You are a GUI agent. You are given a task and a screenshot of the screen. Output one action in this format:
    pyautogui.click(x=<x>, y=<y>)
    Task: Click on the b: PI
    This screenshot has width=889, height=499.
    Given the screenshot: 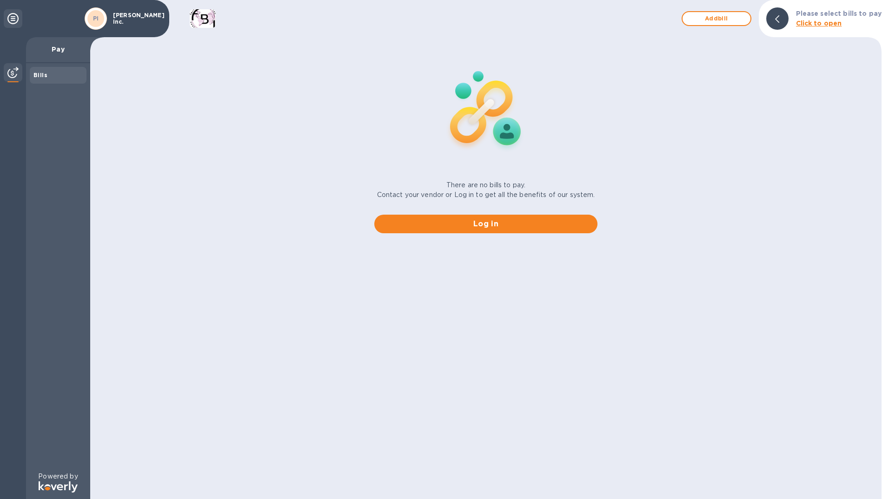 What is the action you would take?
    pyautogui.click(x=96, y=18)
    